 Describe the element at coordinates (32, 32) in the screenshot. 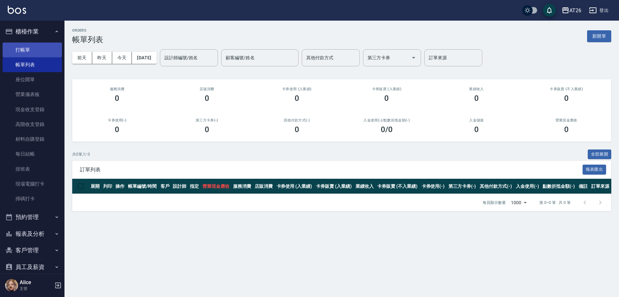

I see `button: 櫃檯作業` at that location.